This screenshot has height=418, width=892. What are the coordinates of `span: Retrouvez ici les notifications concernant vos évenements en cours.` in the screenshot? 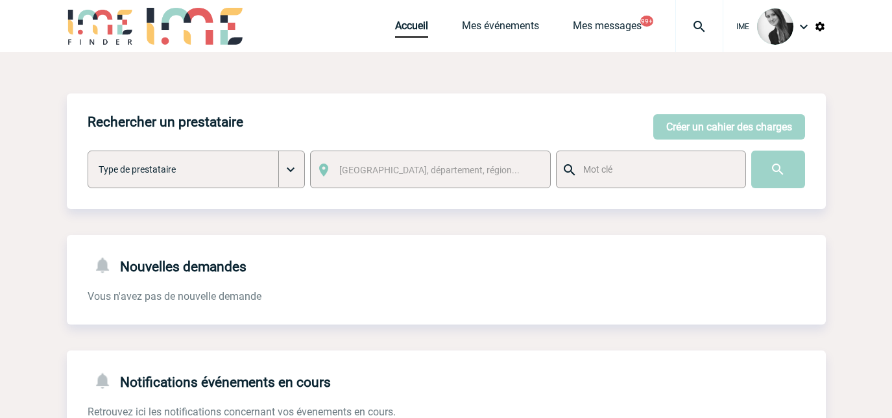 It's located at (241, 411).